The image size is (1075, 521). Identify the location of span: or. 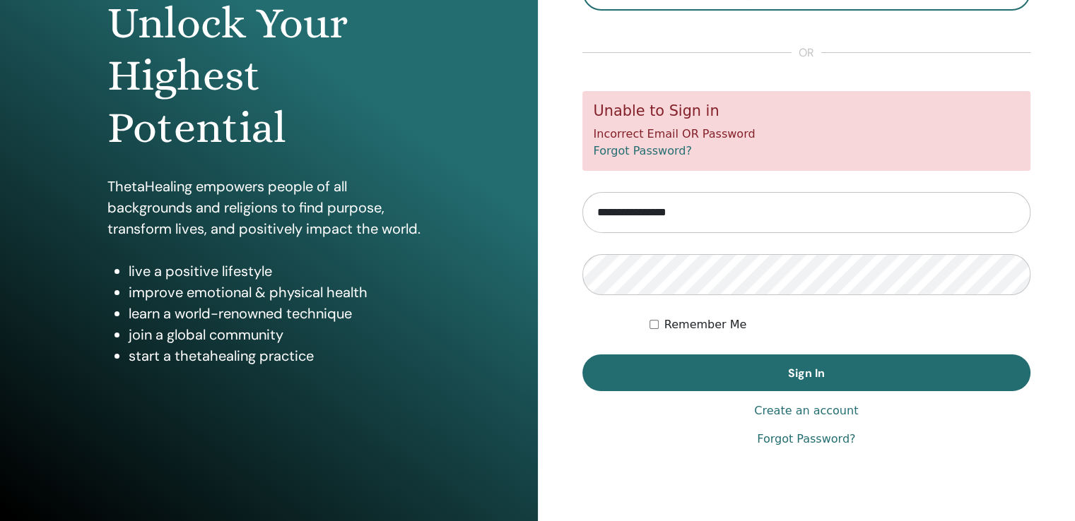
(806, 53).